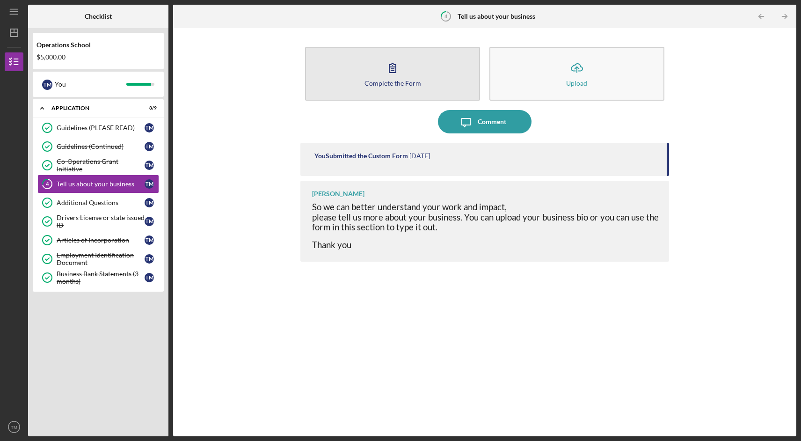 This screenshot has width=801, height=441. Describe the element at coordinates (98, 240) in the screenshot. I see `a: Articles of IncorporationTM` at that location.